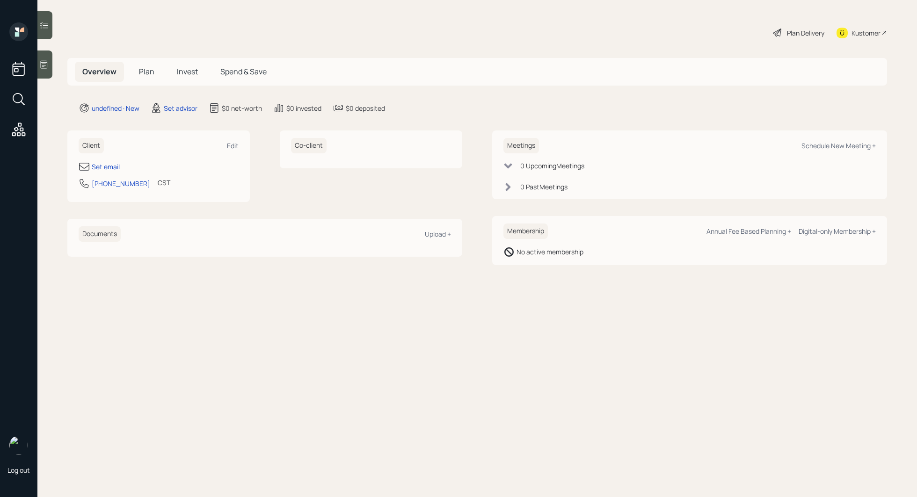  Describe the element at coordinates (521, 146) in the screenshot. I see `h6: Meetings` at that location.